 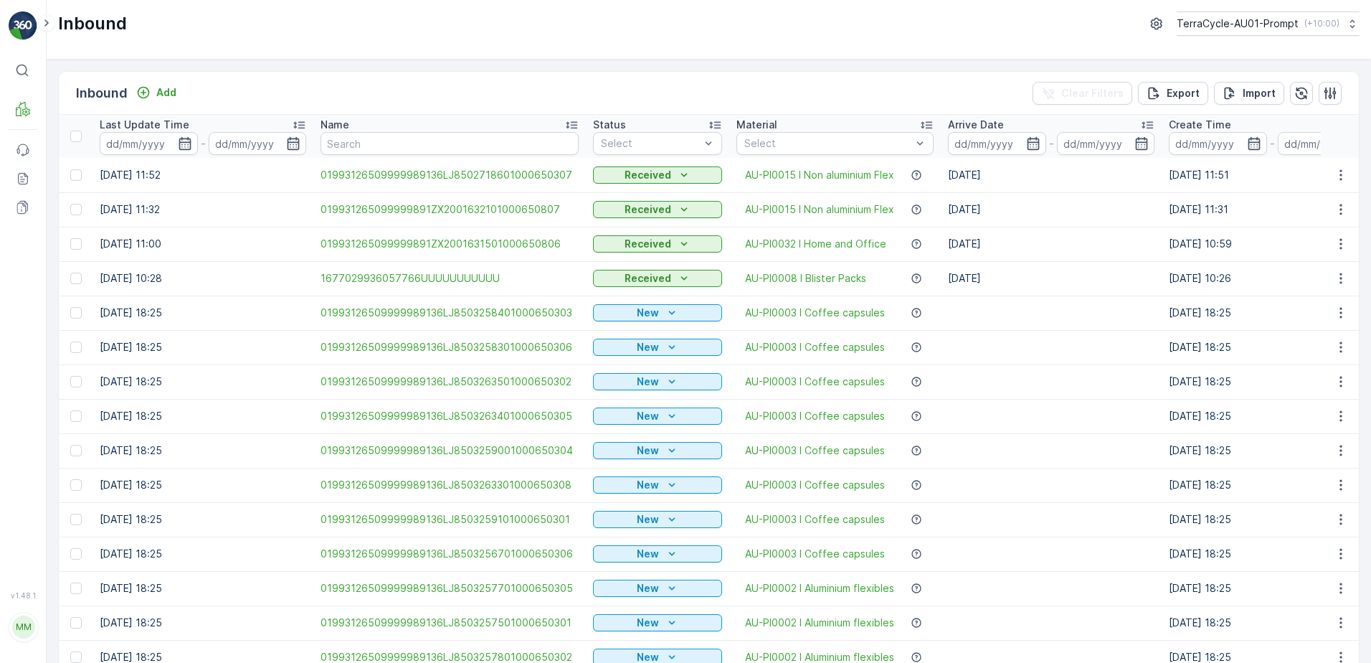 What do you see at coordinates (450, 347) in the screenshot?
I see `a: 01993126509999989136LJ8503258301000650306` at bounding box center [450, 347].